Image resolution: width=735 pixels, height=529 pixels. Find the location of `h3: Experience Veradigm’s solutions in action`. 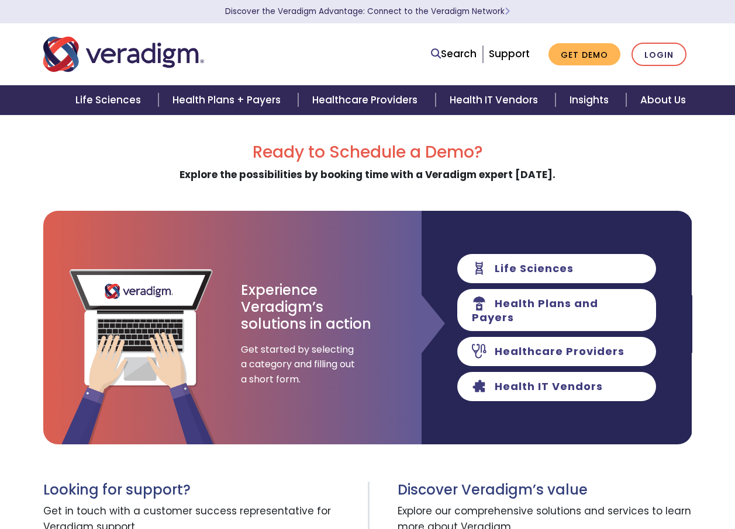

h3: Experience Veradigm’s solutions in action is located at coordinates (306, 307).